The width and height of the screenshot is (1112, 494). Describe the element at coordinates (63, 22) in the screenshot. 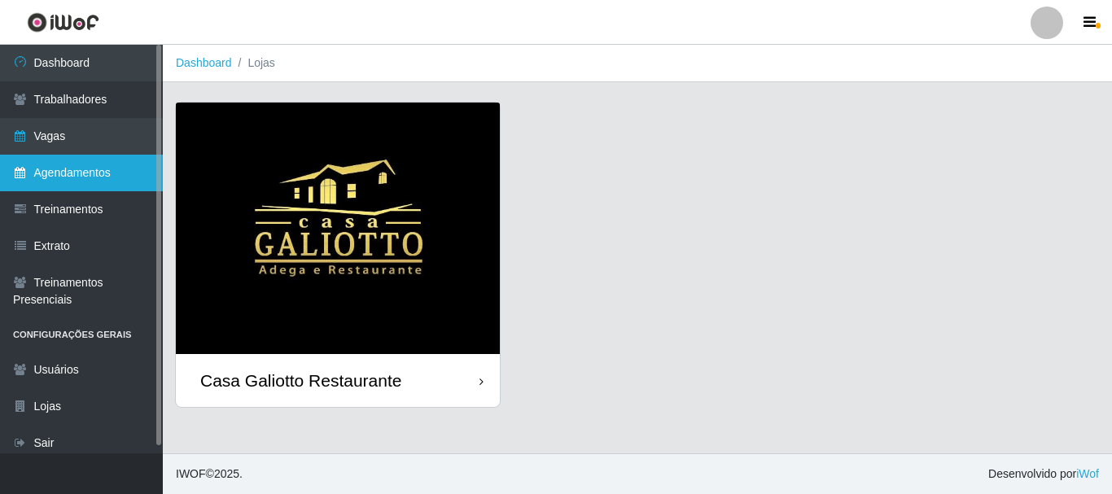

I see `img: CoreUI Logo` at that location.